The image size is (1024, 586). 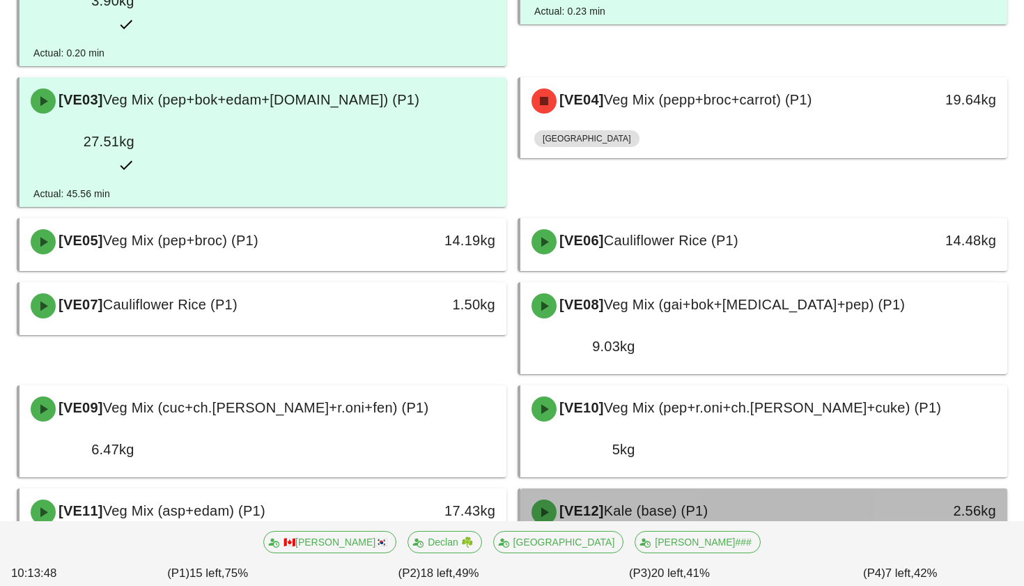 What do you see at coordinates (443, 240) in the screenshot?
I see `div: 14.19kg` at bounding box center [443, 240].